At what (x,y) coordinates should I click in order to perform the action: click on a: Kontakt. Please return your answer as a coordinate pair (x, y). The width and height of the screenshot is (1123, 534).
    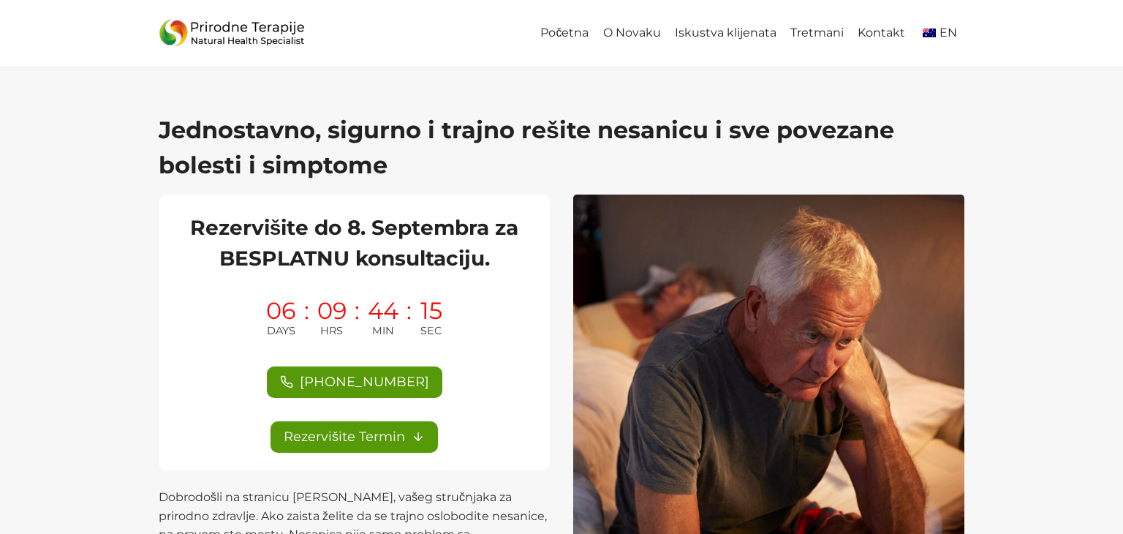
    Looking at the image, I should click on (882, 33).